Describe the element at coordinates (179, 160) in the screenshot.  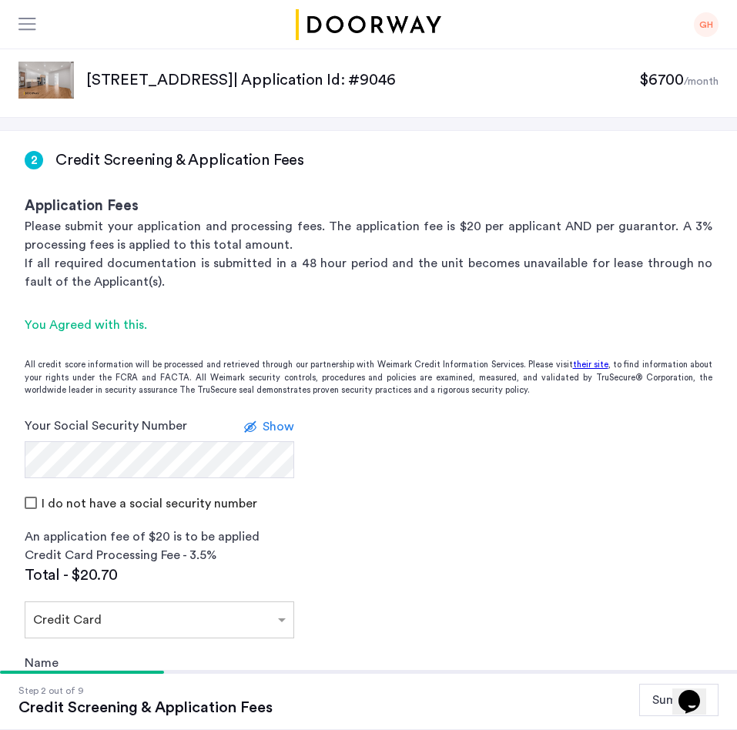
I see `h3: Credit Screening & Application Fees` at that location.